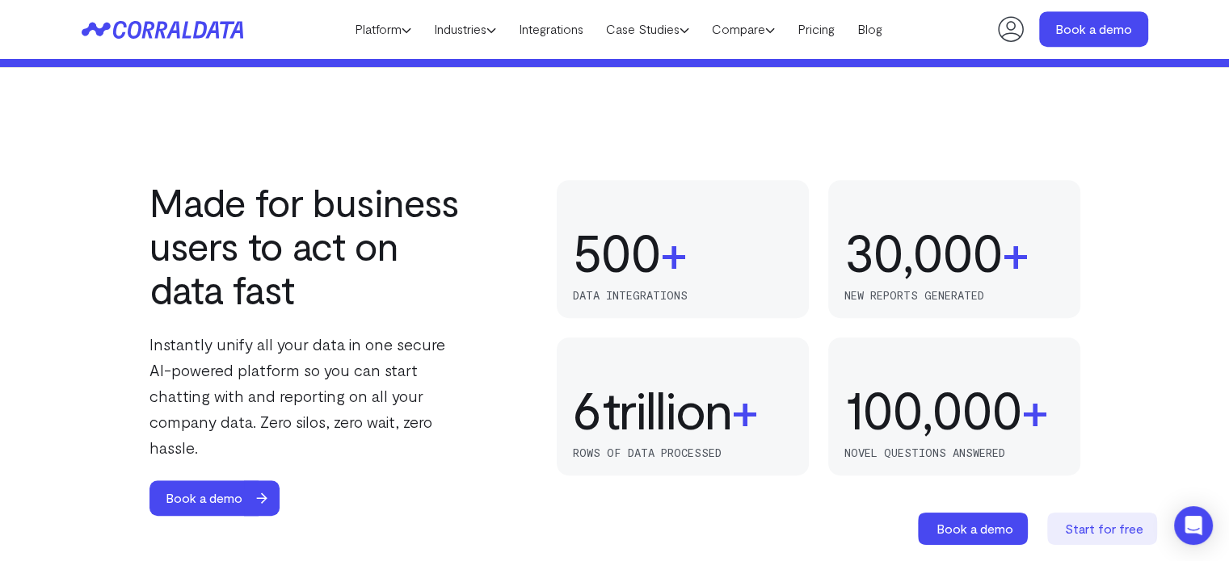  I want to click on p: novel questions answered, so click(954, 453).